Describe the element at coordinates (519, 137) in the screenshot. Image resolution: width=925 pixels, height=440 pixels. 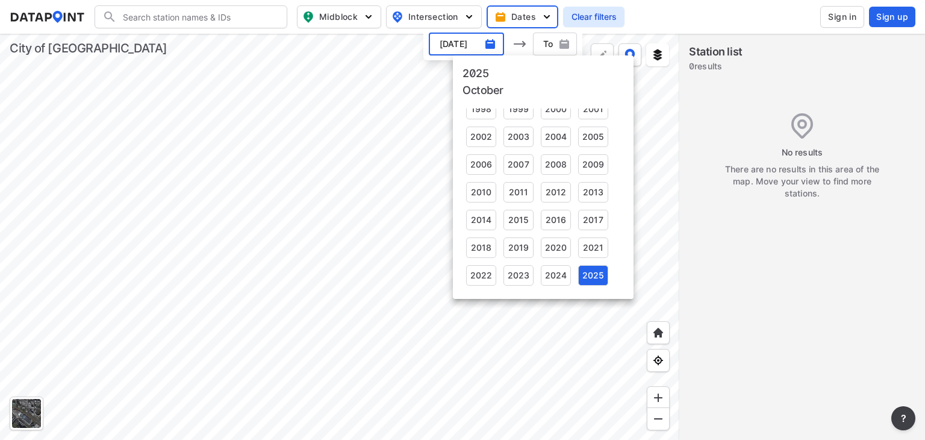
I see `div: 2003` at that location.